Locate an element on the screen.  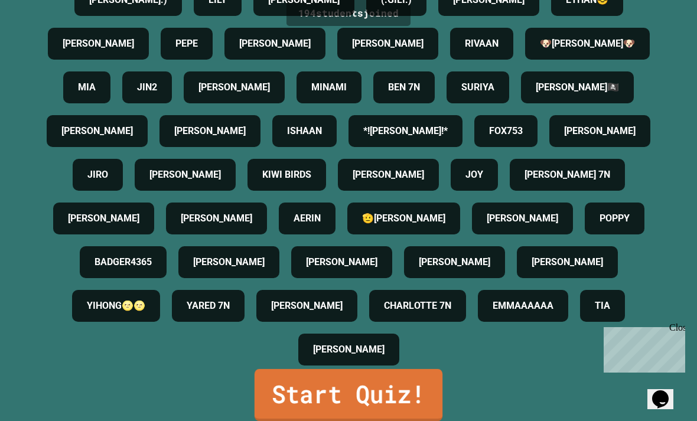
h4: PEPE is located at coordinates (187, 44).